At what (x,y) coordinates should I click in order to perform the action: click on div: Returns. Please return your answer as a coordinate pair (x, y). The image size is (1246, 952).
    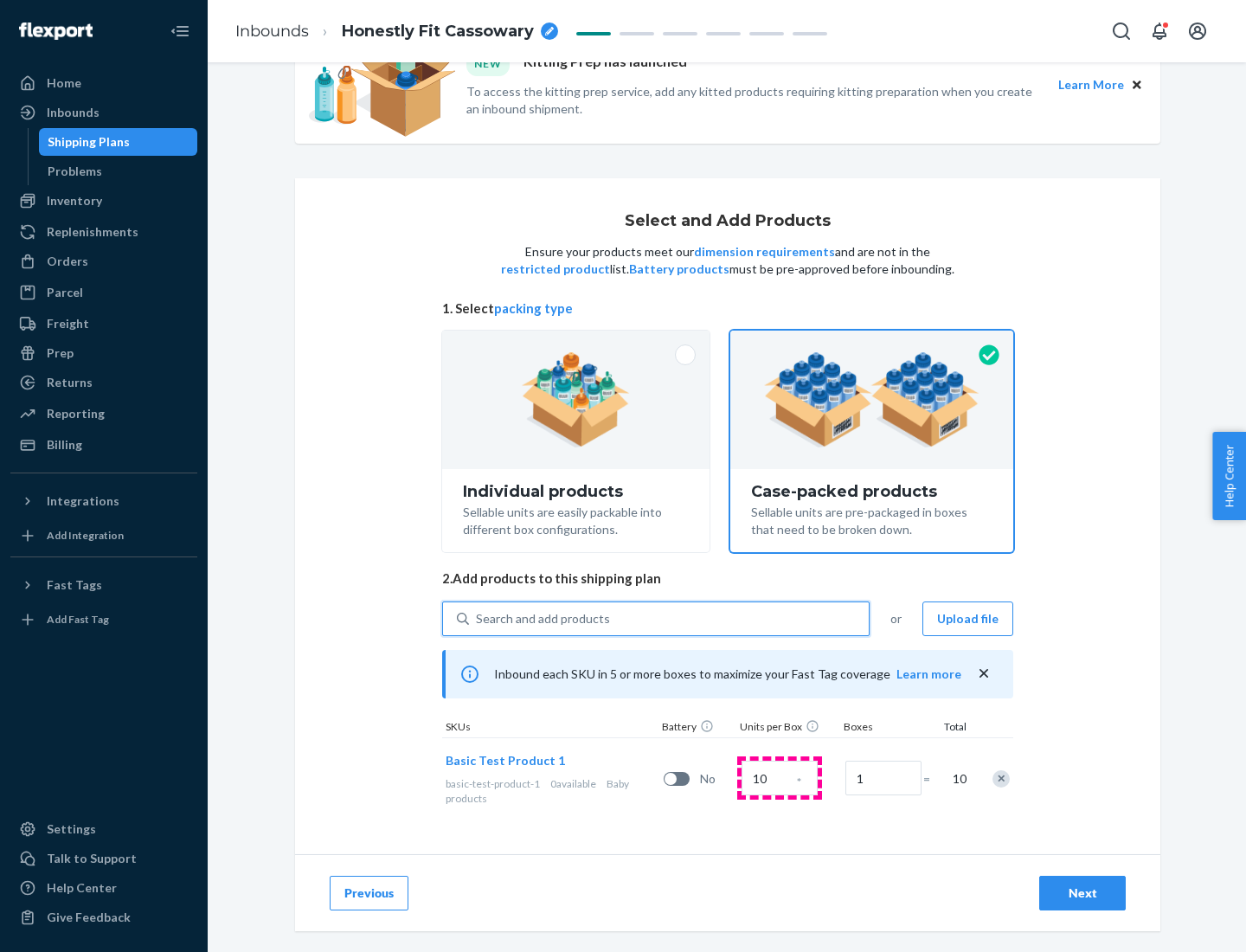
    Looking at the image, I should click on (69, 383).